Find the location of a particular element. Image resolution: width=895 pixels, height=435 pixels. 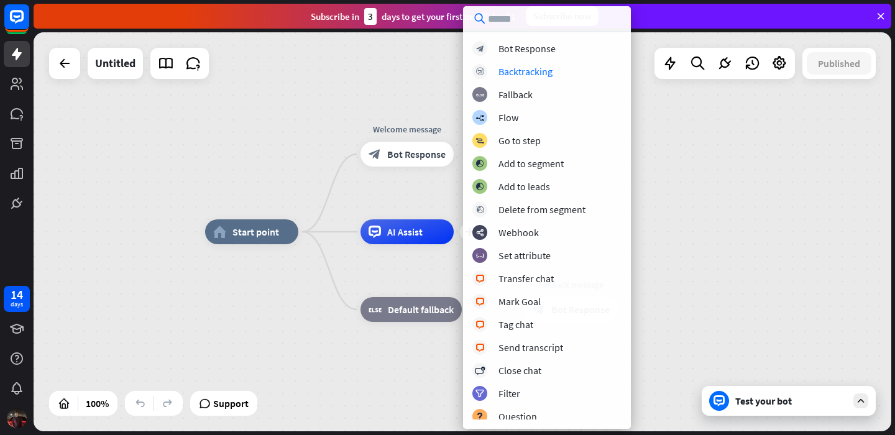

div: Fallback is located at coordinates (515, 94).